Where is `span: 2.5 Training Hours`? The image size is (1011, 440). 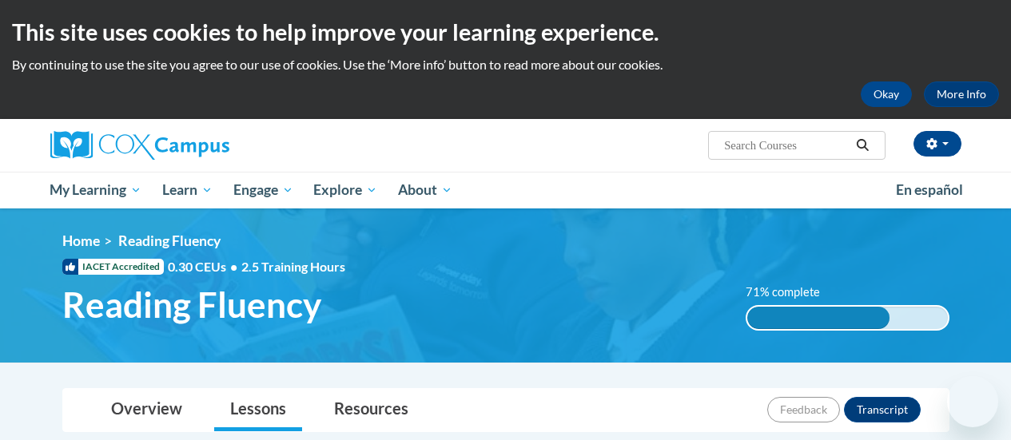 span: 2.5 Training Hours is located at coordinates (293, 266).